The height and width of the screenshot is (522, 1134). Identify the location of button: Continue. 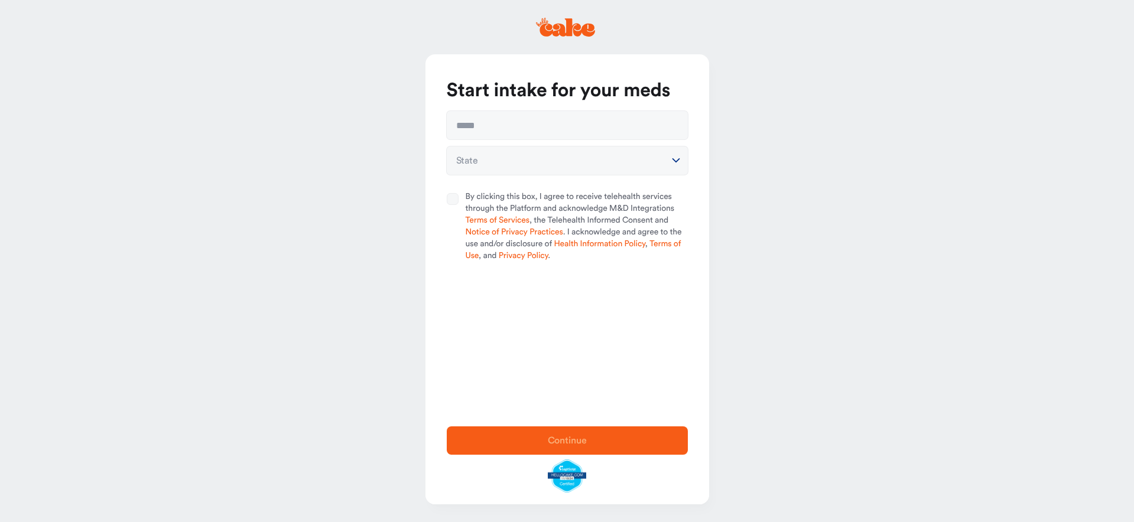
(567, 441).